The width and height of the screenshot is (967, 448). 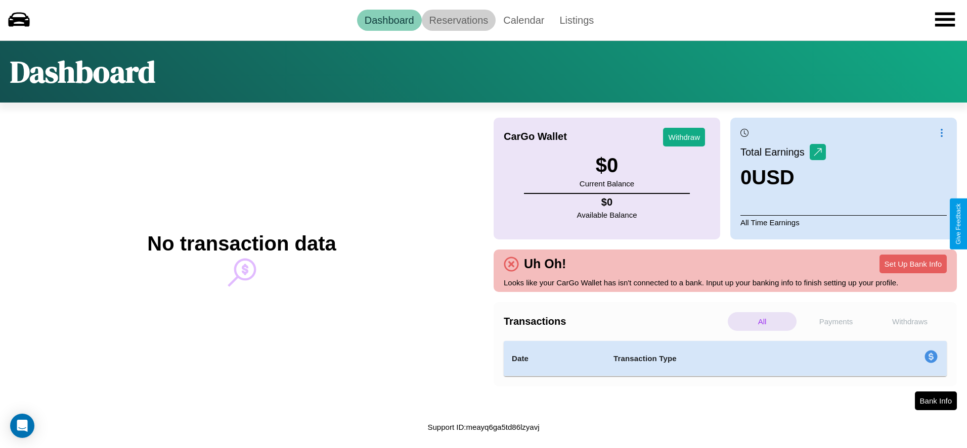 What do you see at coordinates (913, 264) in the screenshot?
I see `button: Set Up Bank Info` at bounding box center [913, 264].